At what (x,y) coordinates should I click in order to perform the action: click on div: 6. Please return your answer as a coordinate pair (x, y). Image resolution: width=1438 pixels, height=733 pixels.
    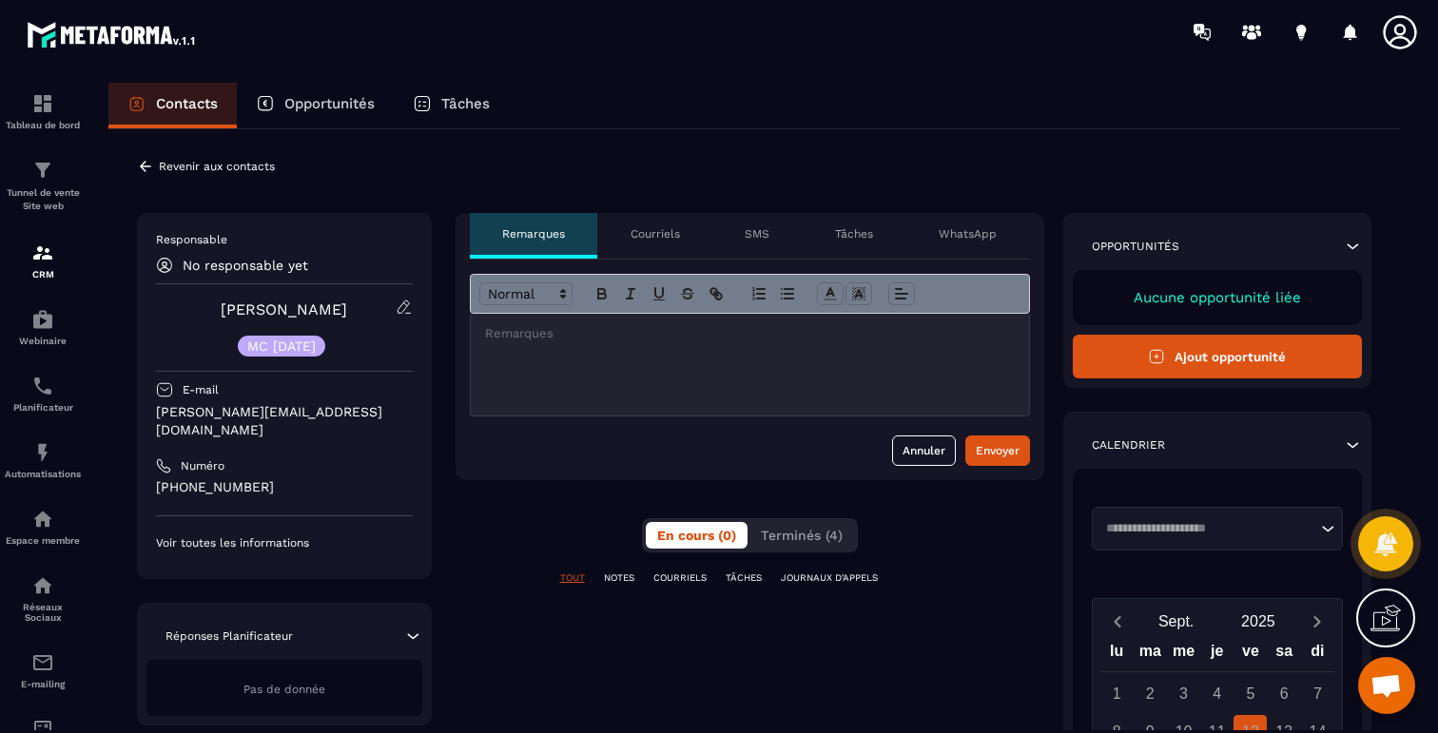
    Looking at the image, I should click on (1284, 693).